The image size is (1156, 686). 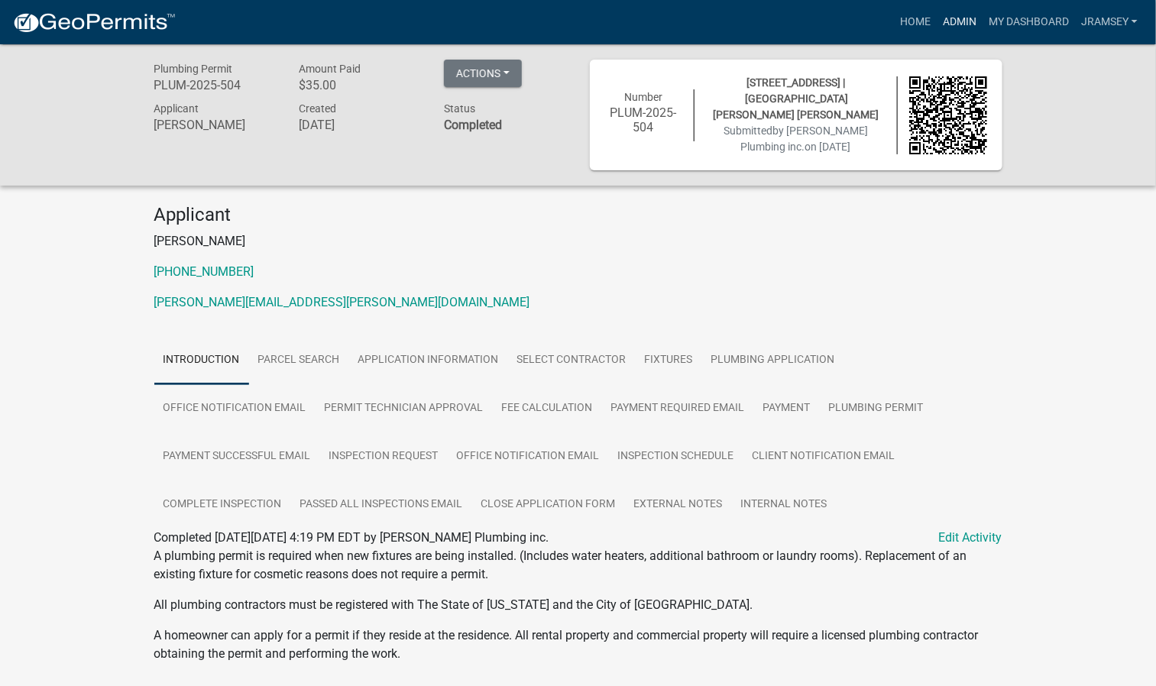 I want to click on a: Complete Inspection, so click(x=222, y=505).